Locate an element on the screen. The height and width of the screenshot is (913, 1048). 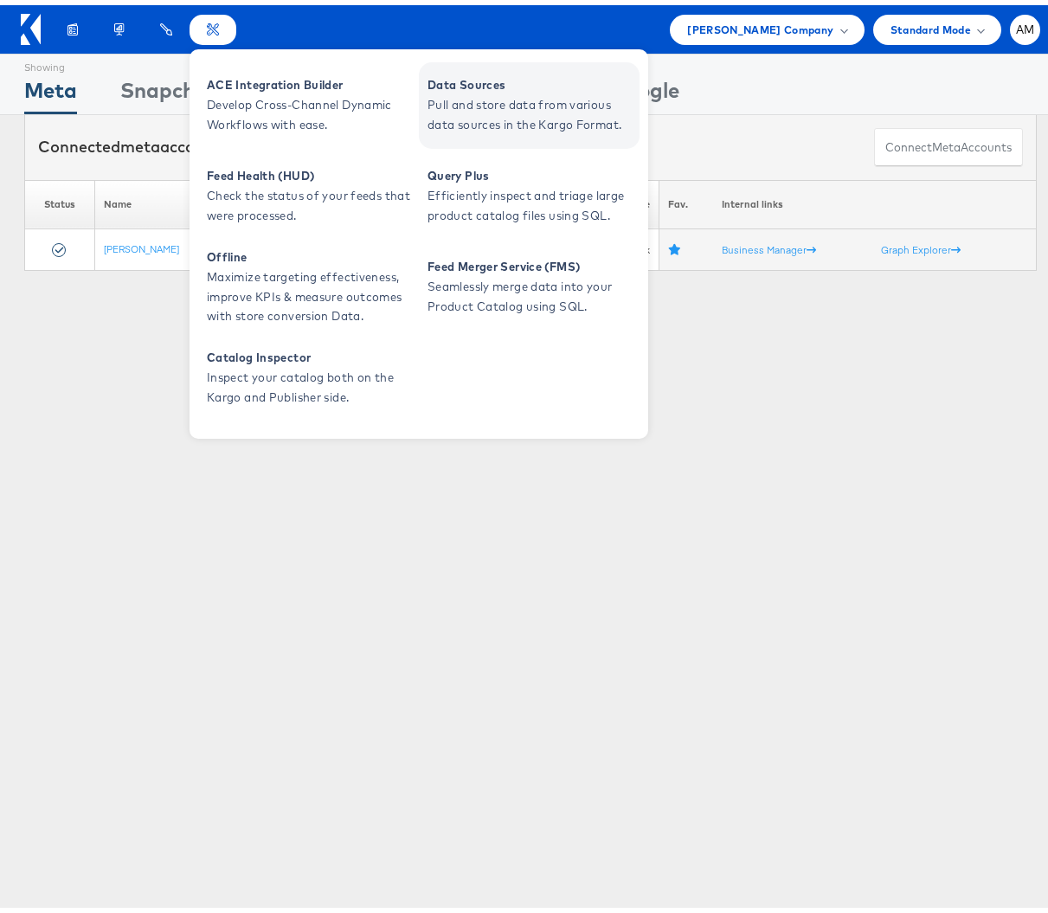
div: Connected accounts is located at coordinates (133, 142).